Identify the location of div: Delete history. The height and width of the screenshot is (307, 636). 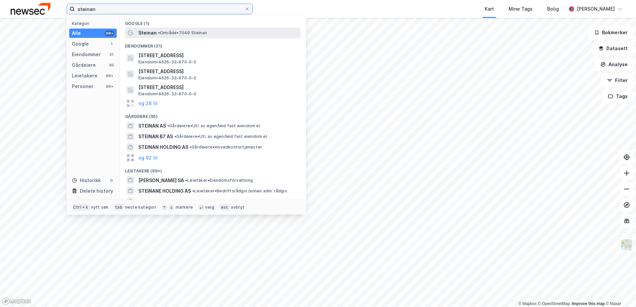
(96, 191).